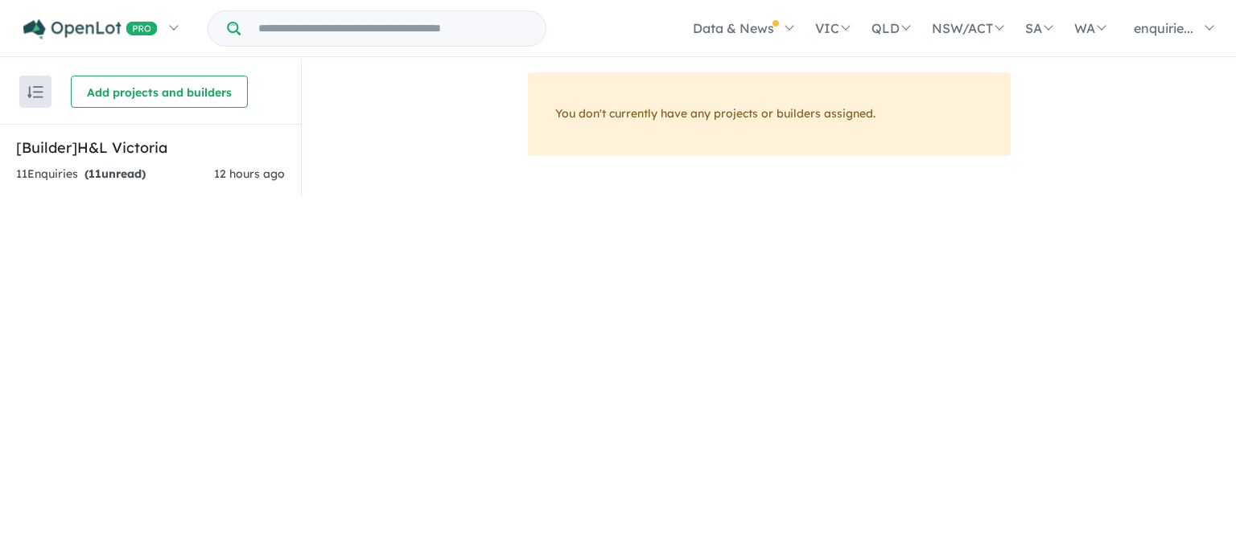 The height and width of the screenshot is (559, 1236). I want to click on span: 12 hours ago, so click(250, 174).